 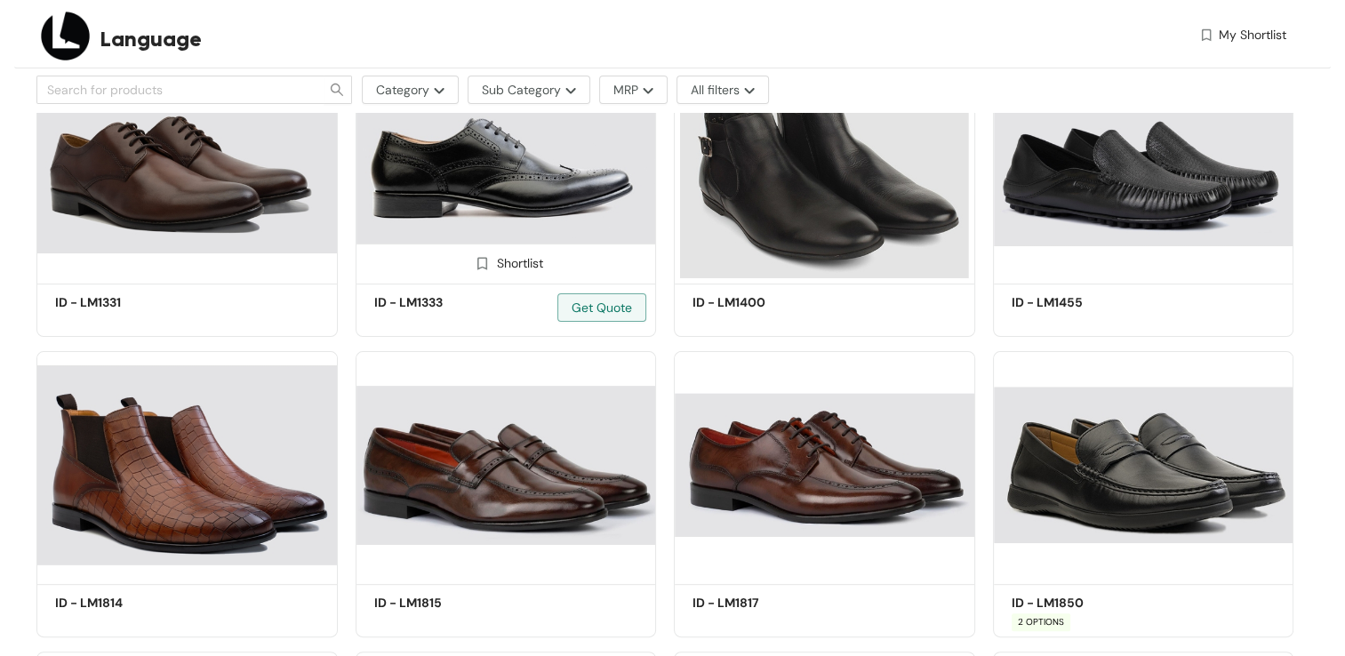 I want to click on span: Sub Category, so click(x=521, y=90).